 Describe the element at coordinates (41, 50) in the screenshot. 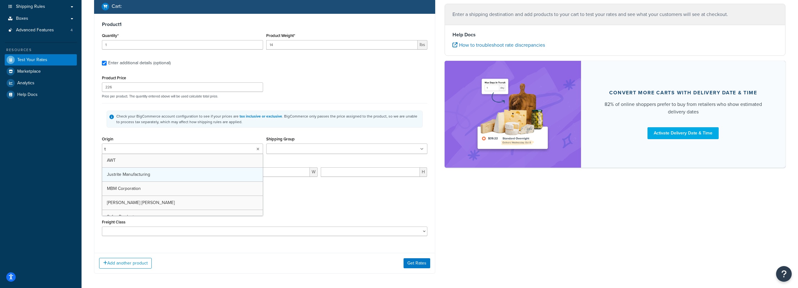

I see `div: Resources` at that location.